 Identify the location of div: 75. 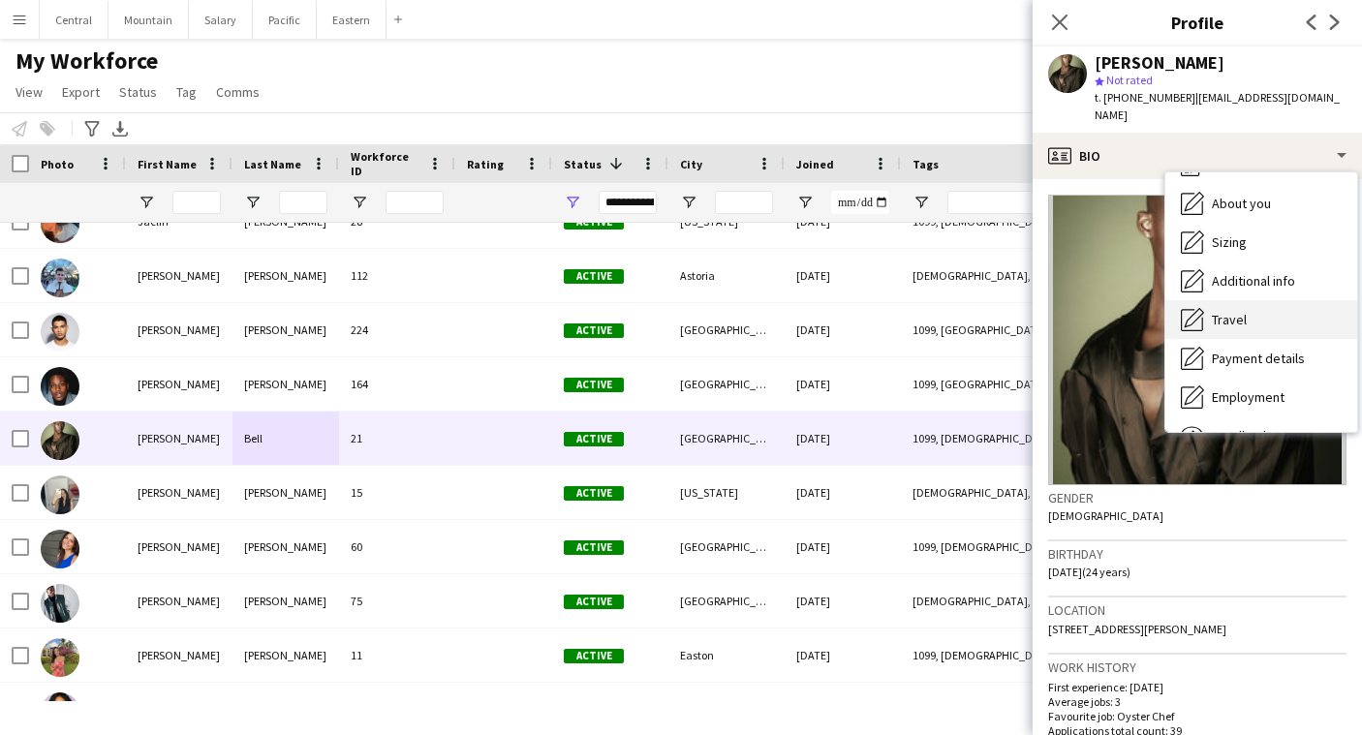
(397, 601).